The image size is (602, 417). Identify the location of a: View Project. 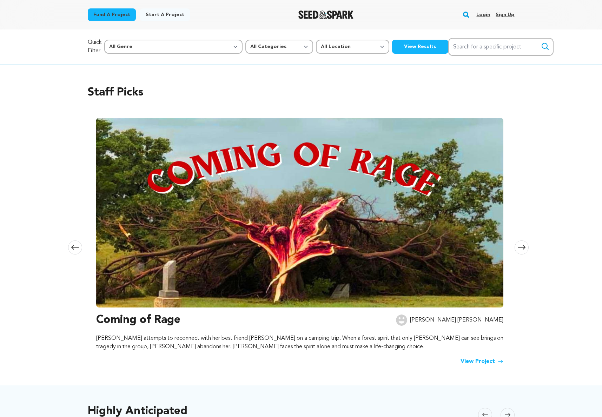
(482, 361).